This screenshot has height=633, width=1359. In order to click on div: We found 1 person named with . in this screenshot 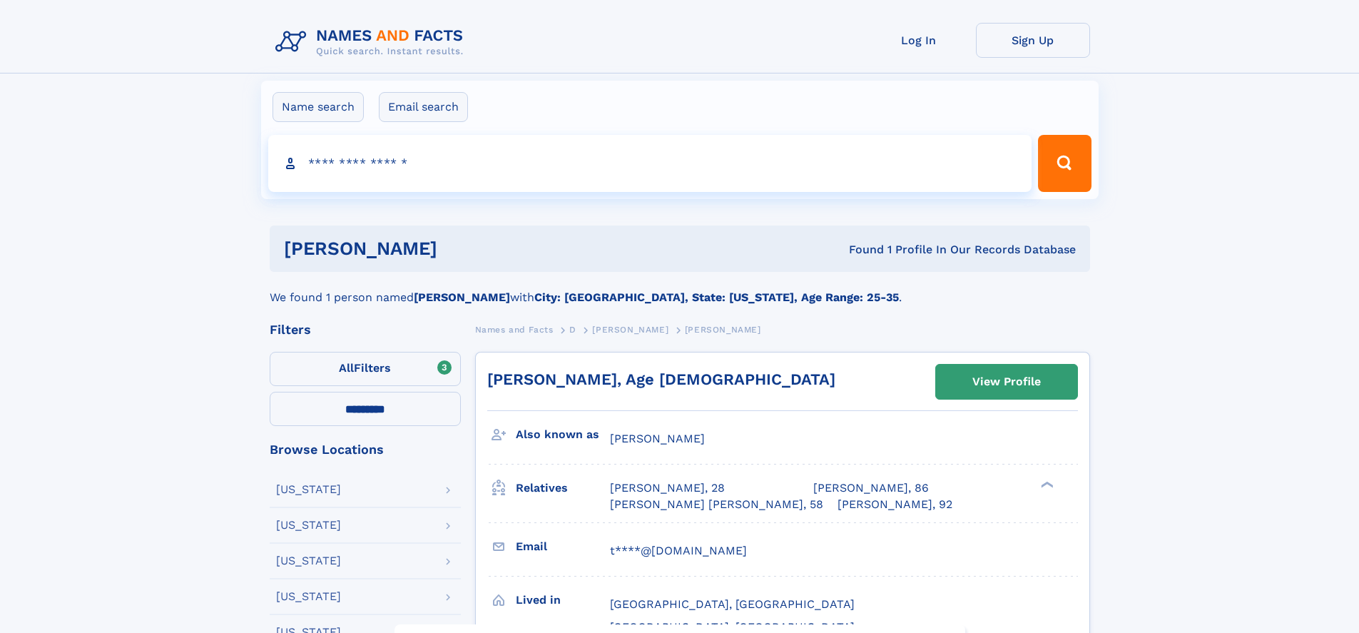, I will do `click(680, 289)`.